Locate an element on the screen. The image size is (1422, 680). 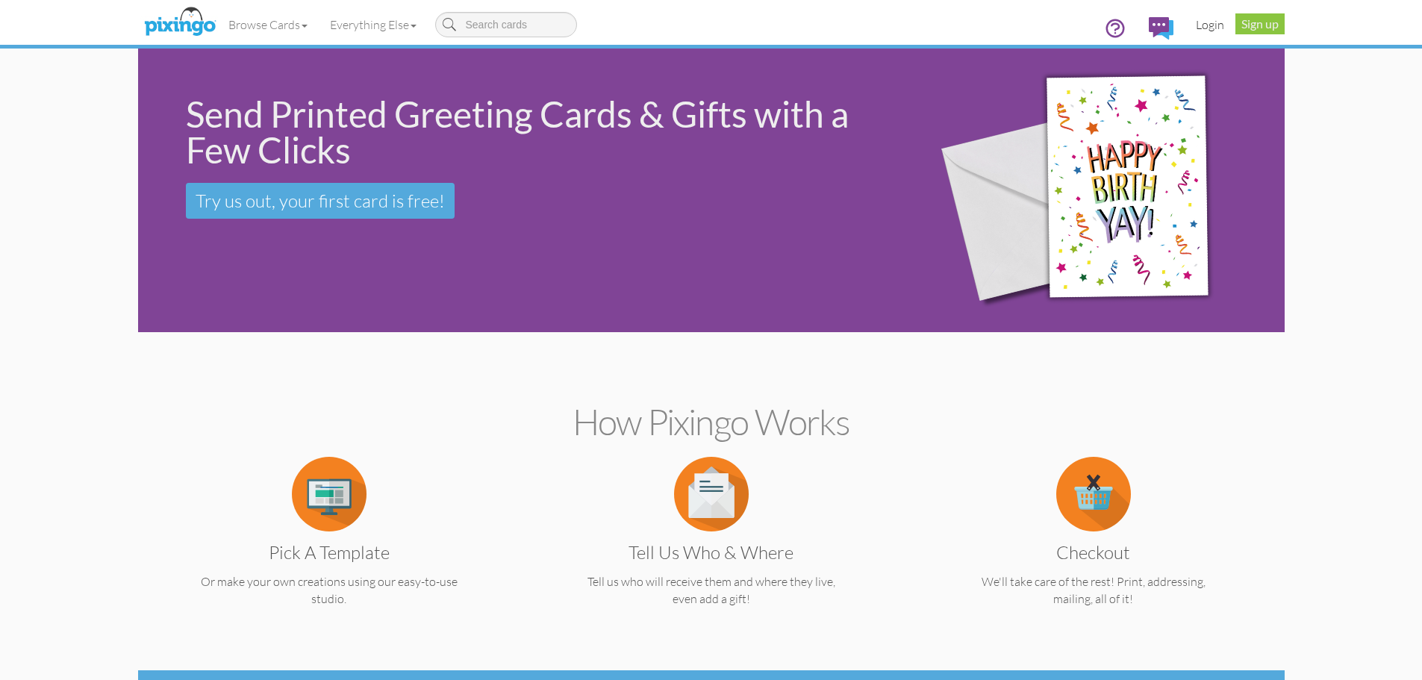
span: Try us out, your first card is free! is located at coordinates (320, 201).